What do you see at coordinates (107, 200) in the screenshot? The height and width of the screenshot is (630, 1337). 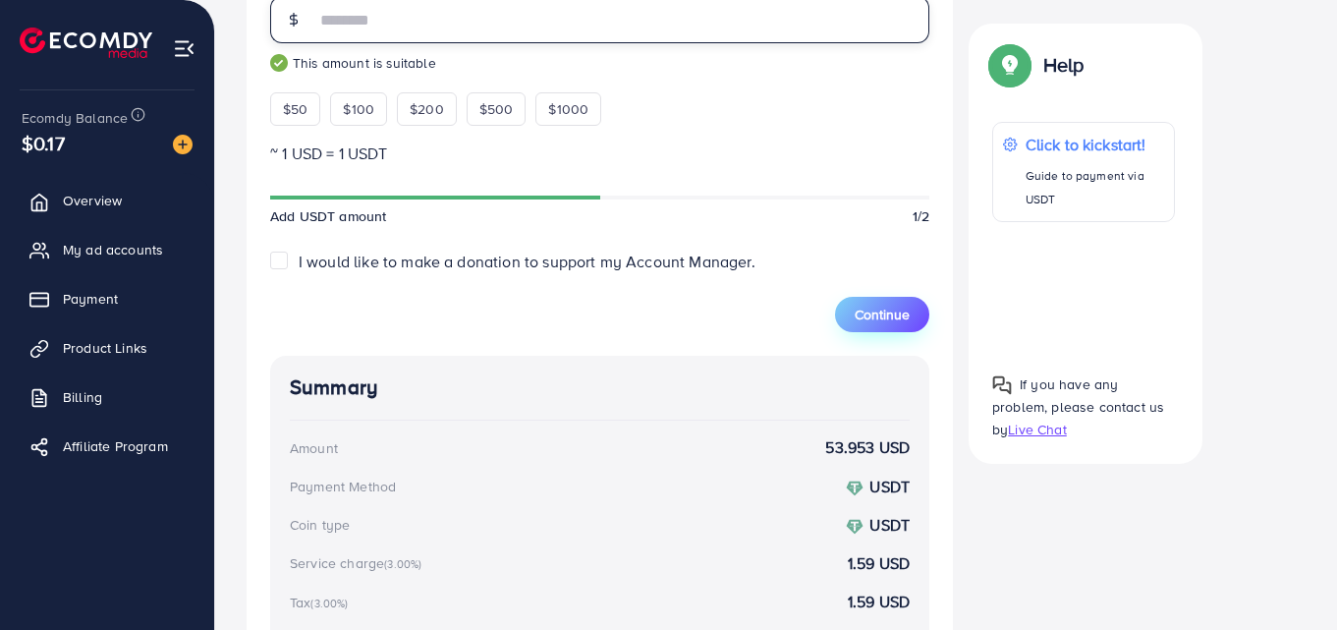 I see `a: Overview` at bounding box center [107, 200].